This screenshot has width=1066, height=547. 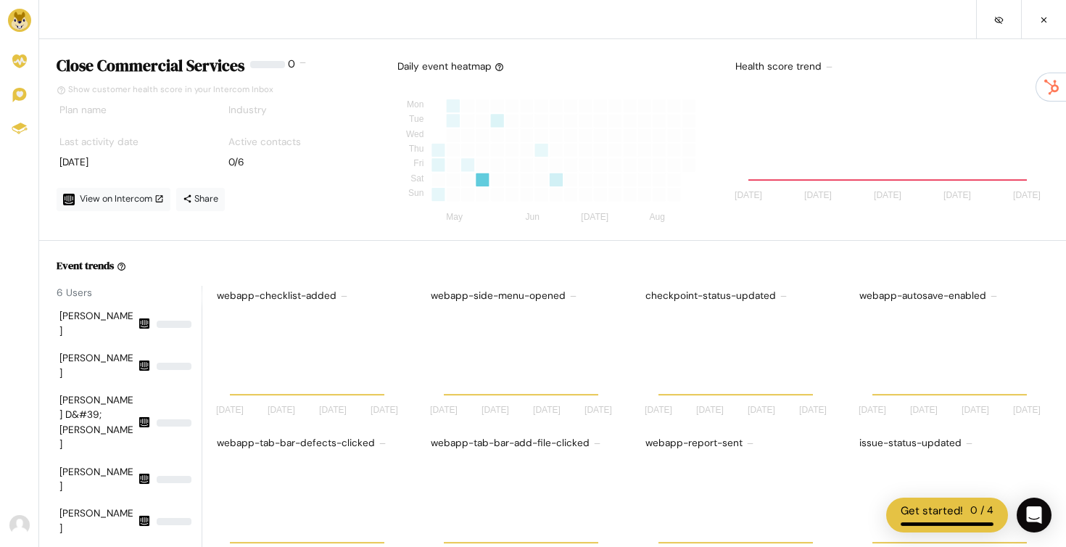 I want to click on div: webapp-tab-bar-add-file-clicked, so click(x=523, y=443).